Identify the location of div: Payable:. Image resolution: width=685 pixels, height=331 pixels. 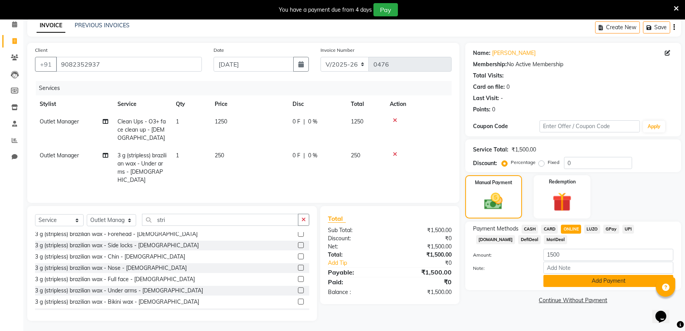
(356, 272).